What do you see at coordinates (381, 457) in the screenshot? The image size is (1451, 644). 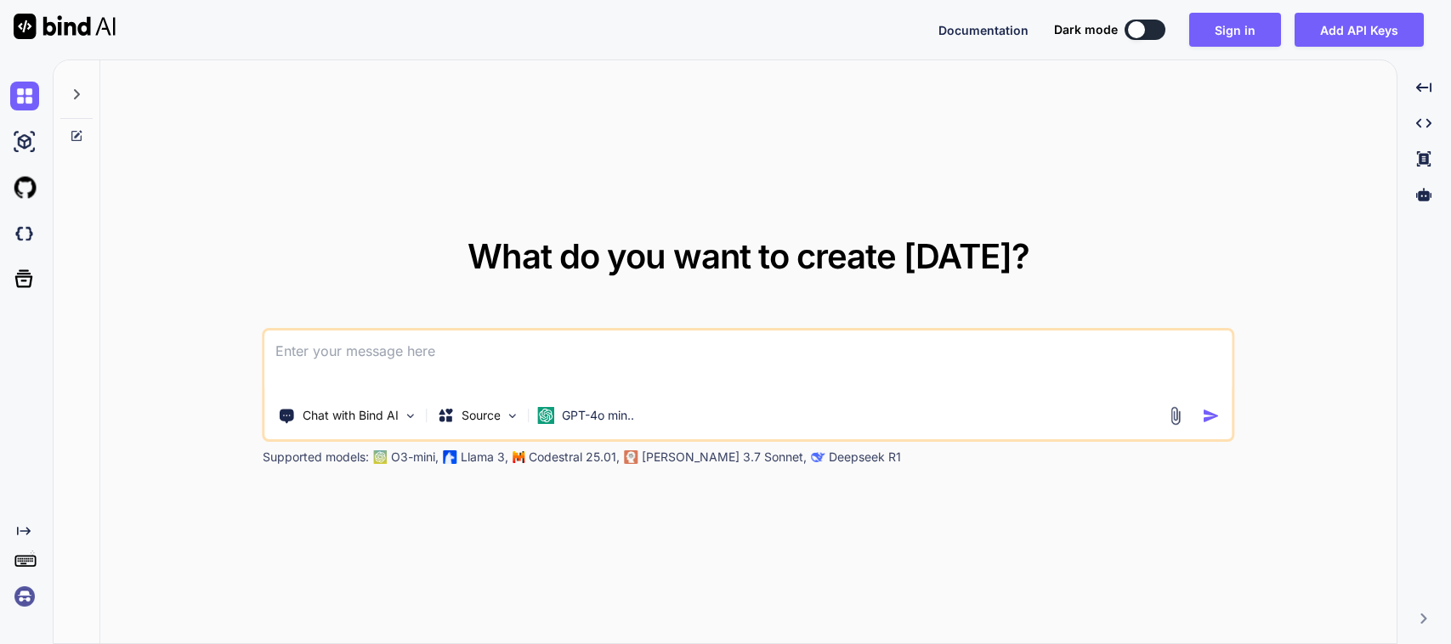 I see `img: GPT-4` at bounding box center [381, 457].